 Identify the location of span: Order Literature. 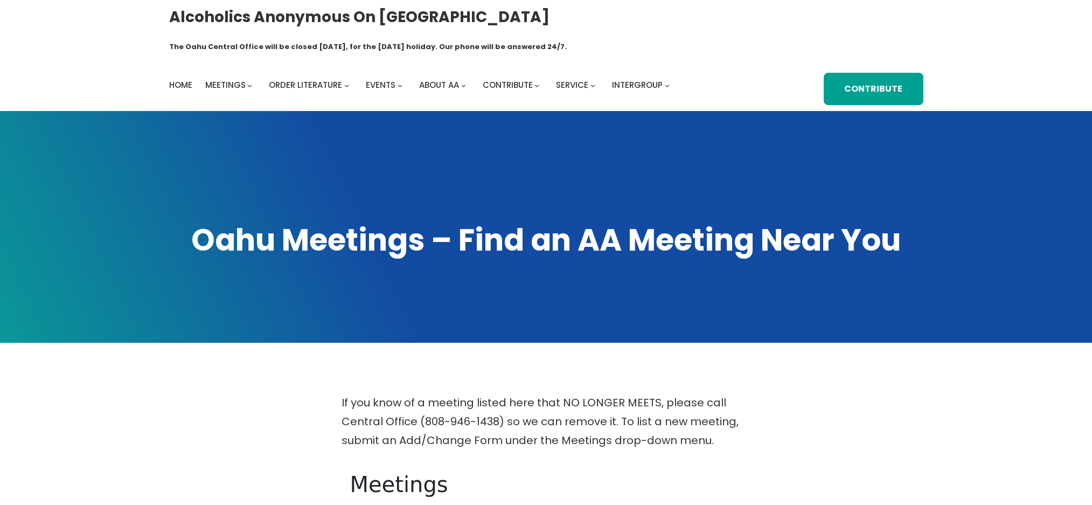
(305, 85).